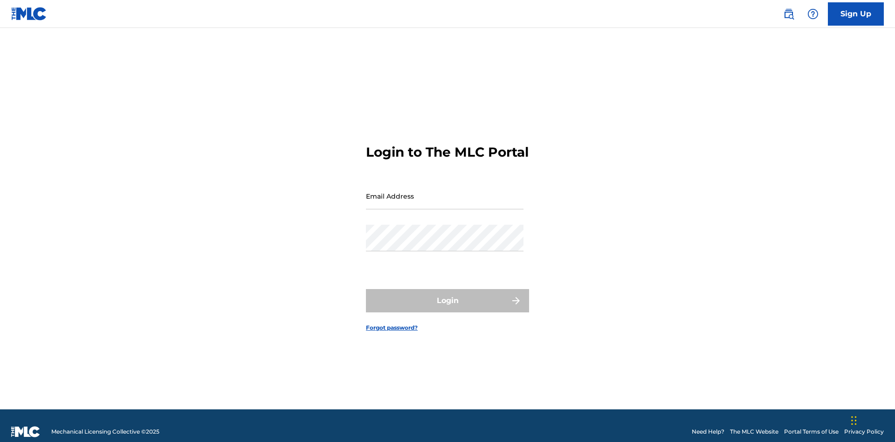 This screenshot has width=895, height=442. I want to click on a: Need Help?, so click(708, 432).